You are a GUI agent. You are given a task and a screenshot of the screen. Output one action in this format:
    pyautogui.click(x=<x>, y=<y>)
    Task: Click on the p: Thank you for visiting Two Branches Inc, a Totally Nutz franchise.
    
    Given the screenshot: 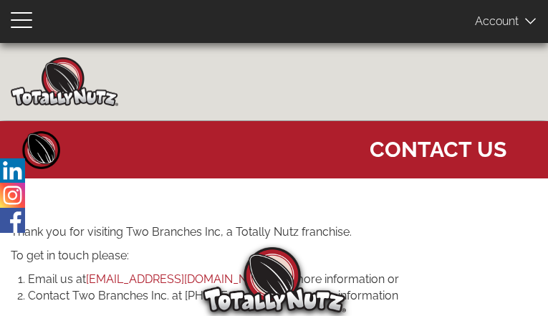 What is the action you would take?
    pyautogui.click(x=274, y=232)
    